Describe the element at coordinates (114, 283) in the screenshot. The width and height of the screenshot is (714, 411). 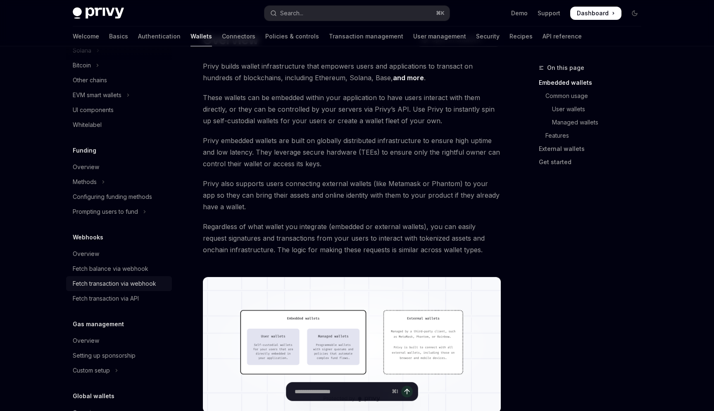
I see `div: Fetch transaction via webhook` at that location.